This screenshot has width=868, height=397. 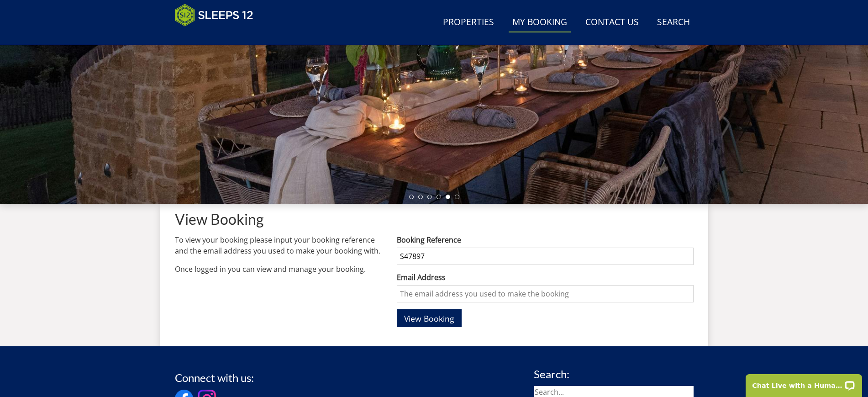 What do you see at coordinates (279, 269) in the screenshot?
I see `p: Once logged in you can view and manage your booking.` at bounding box center [279, 269].